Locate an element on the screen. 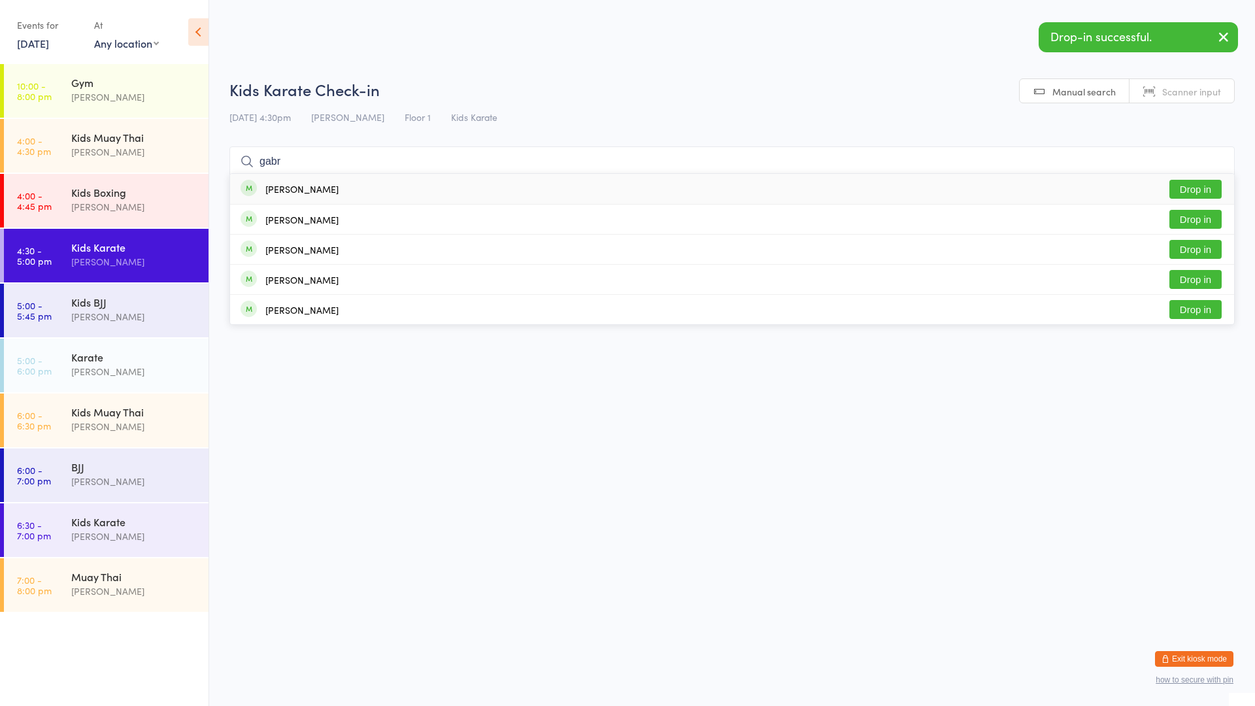 This screenshot has height=706, width=1255. time: 5:00 - 5:45 pm is located at coordinates (34, 310).